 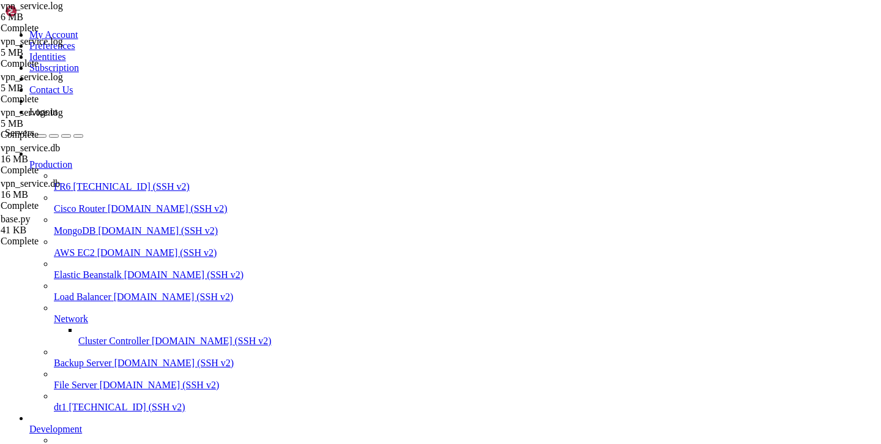 What do you see at coordinates (363, 91) in the screenshot?
I see `x-row: System load: 0.87 Processes: 240` at bounding box center [363, 91].